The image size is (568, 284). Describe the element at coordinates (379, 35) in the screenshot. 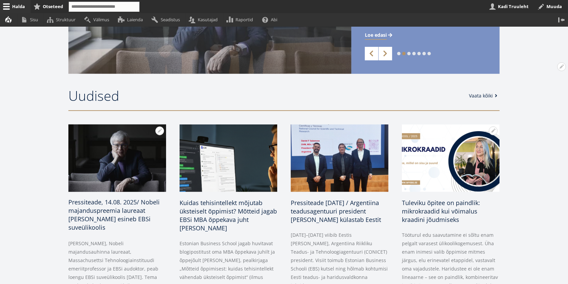

I see `a: Loe edasi` at that location.